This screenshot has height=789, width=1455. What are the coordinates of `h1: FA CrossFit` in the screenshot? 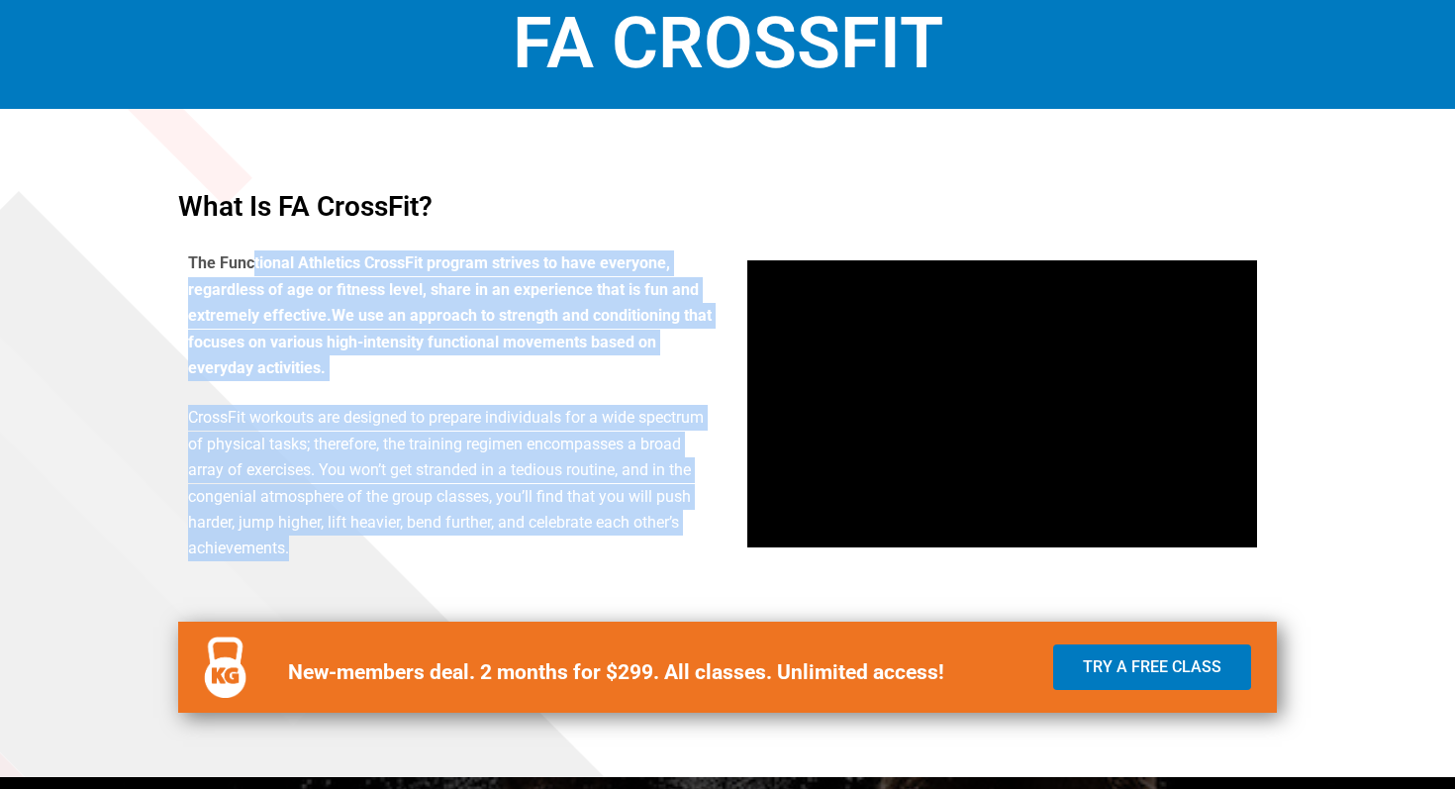 It's located at (728, 44).